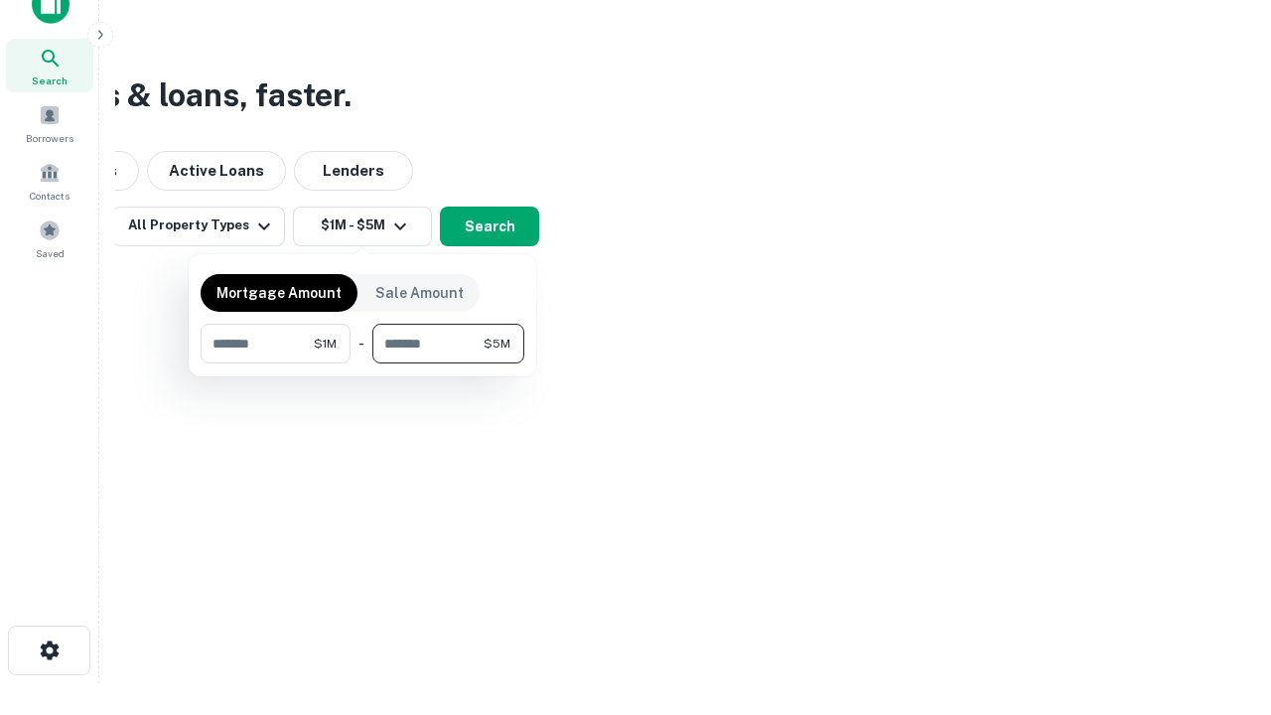 The height and width of the screenshot is (715, 1271). What do you see at coordinates (497, 344) in the screenshot?
I see `span: $5M` at bounding box center [497, 344].